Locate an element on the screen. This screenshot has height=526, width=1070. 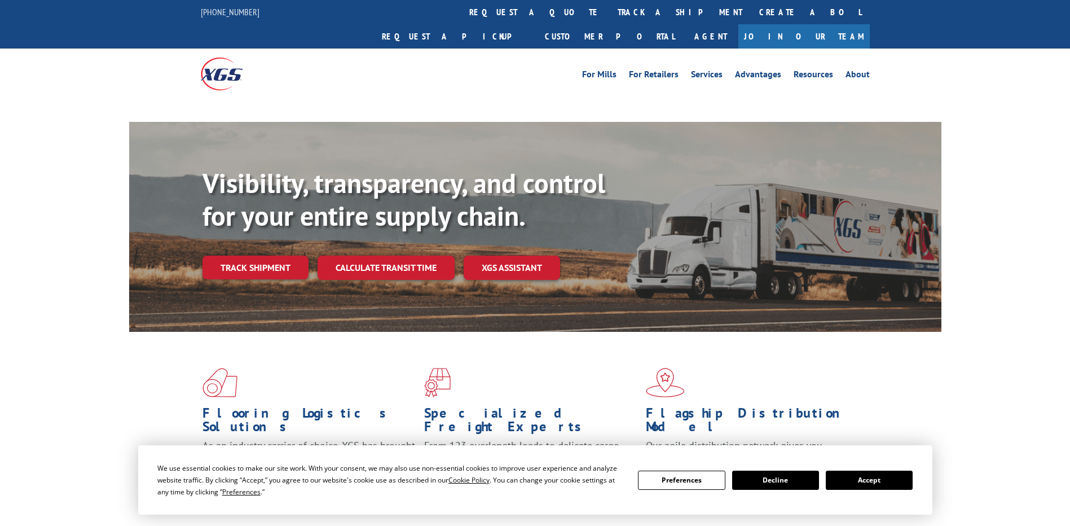
span: As an industry carrier of choice, XGS has brought innovation and dedication to flooring logistics... is located at coordinates (308, 458).